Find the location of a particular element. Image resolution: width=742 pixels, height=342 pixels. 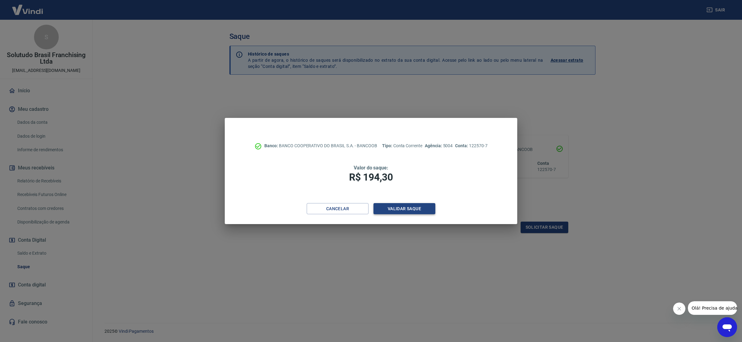

span: Valor do saque: is located at coordinates (371, 168).